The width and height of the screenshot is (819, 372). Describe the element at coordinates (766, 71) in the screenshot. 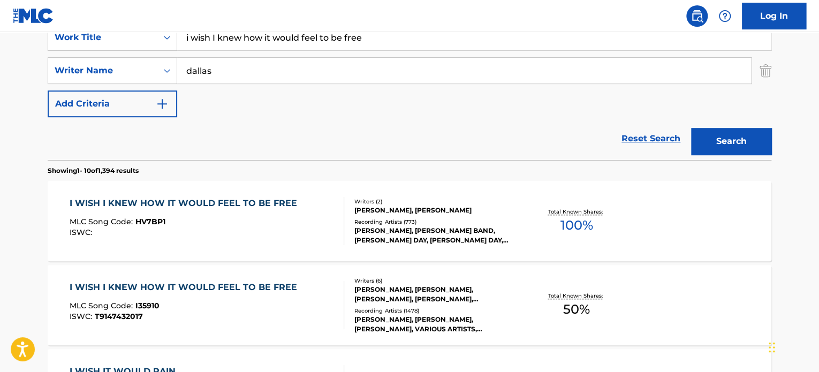

I see `img: Delete Criterion` at that location.